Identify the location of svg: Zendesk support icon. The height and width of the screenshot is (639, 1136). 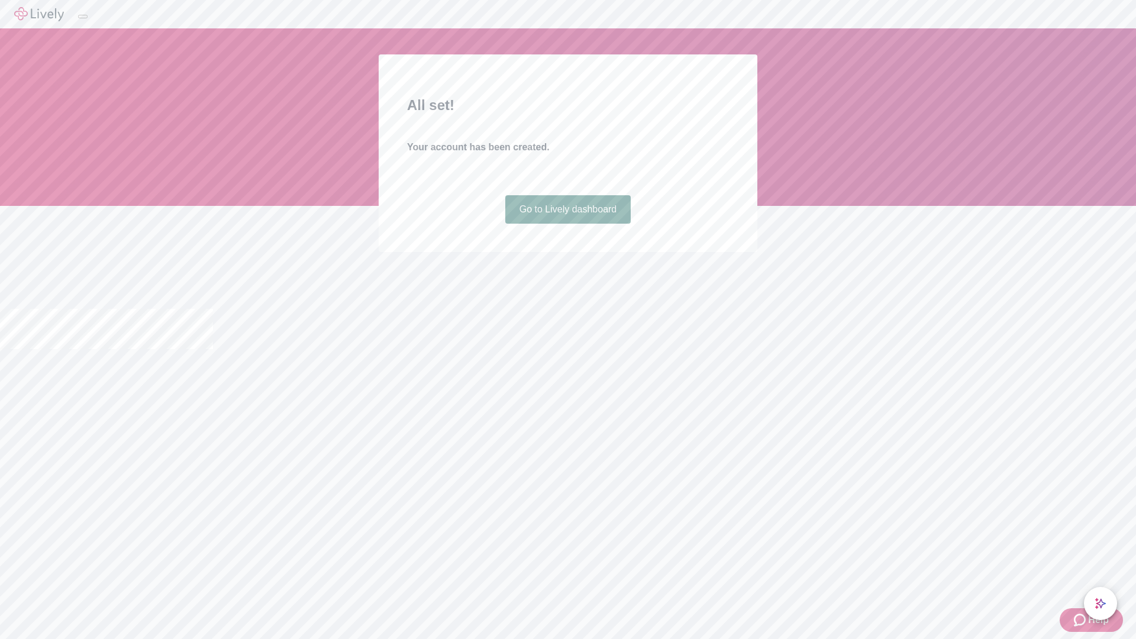
(1081, 620).